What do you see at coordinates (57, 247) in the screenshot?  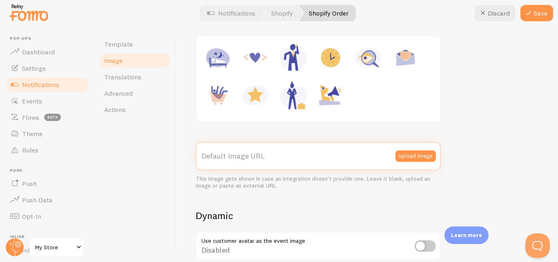 I see `a: My Store` at bounding box center [57, 247].